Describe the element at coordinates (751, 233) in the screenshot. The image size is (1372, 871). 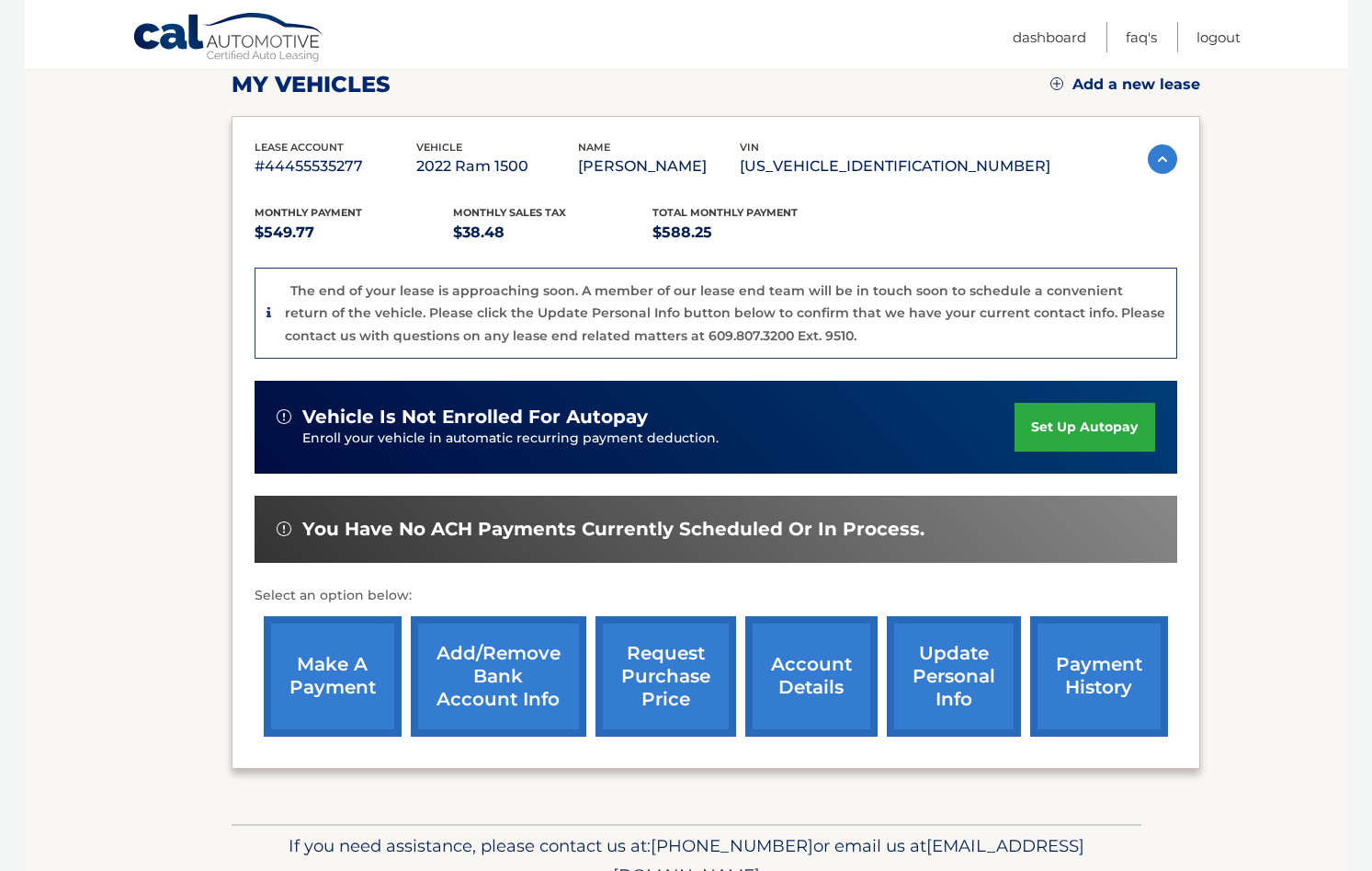
I see `p: $588.25` at that location.